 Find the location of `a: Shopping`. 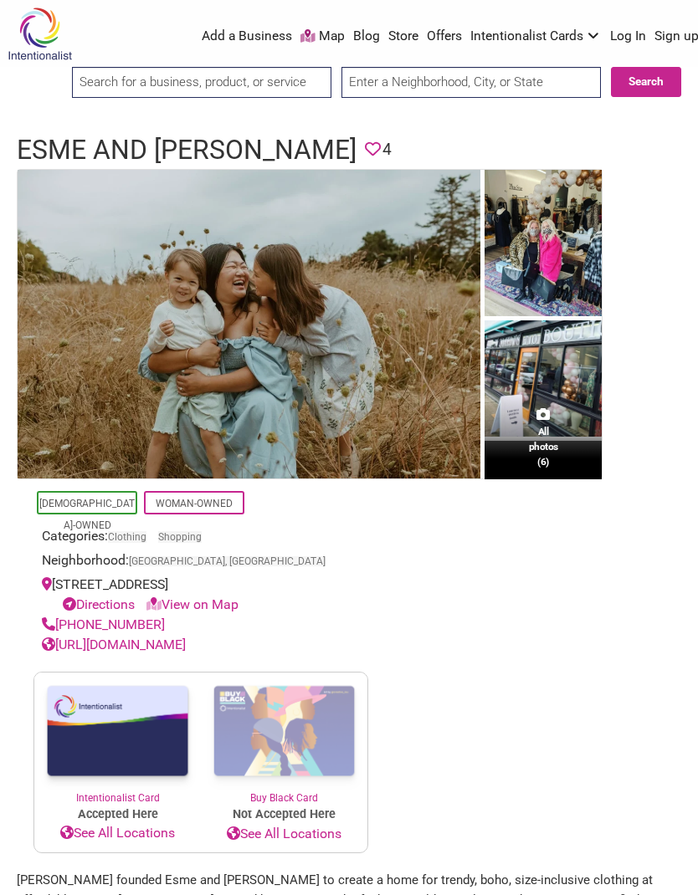

a: Shopping is located at coordinates (180, 537).